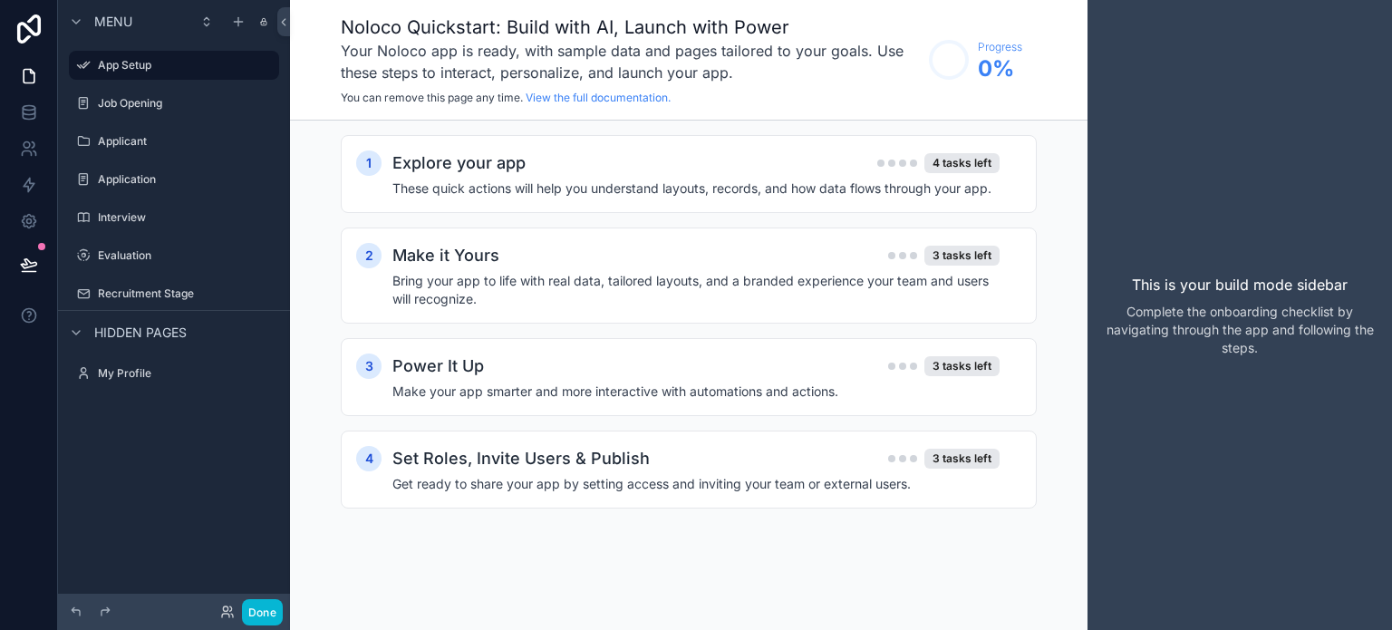  I want to click on div: 4, so click(369, 458).